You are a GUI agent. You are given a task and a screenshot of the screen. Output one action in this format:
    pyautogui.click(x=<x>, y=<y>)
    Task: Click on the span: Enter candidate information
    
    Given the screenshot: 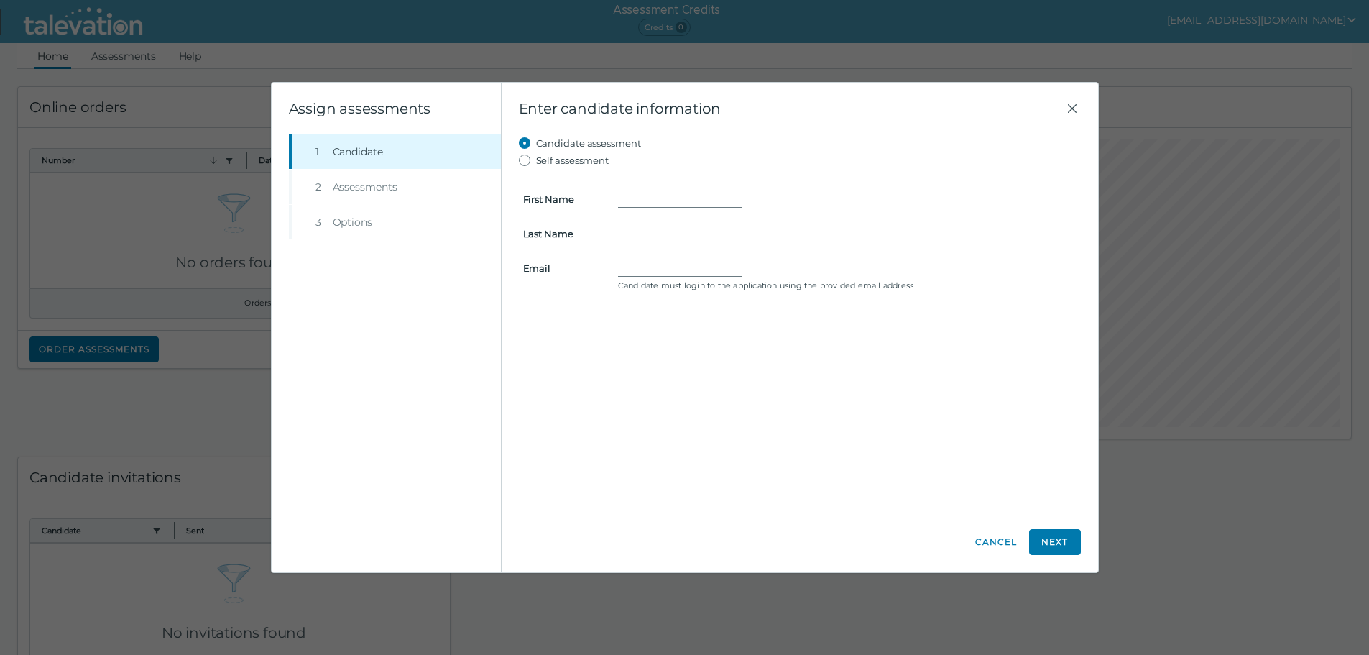 What is the action you would take?
    pyautogui.click(x=791, y=109)
    